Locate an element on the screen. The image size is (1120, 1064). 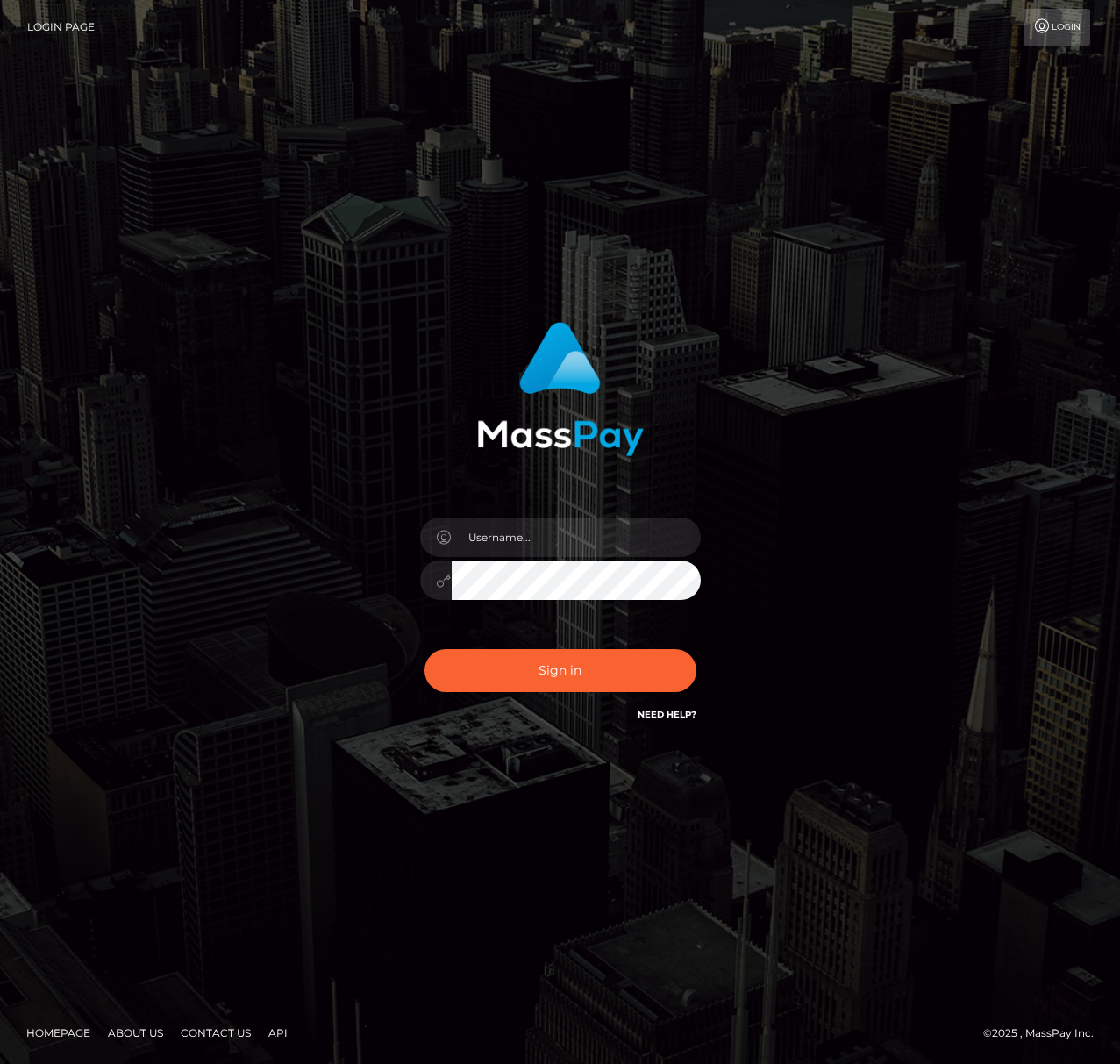
a: About Us is located at coordinates (135, 1032).